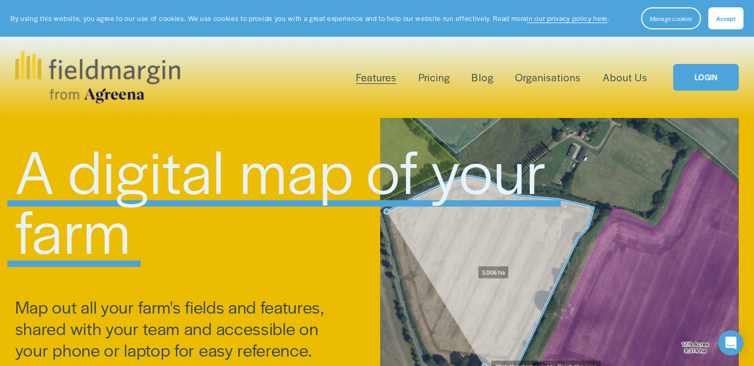 This screenshot has width=754, height=366. What do you see at coordinates (288, 199) in the screenshot?
I see `span: A digital map of your farm` at bounding box center [288, 199].